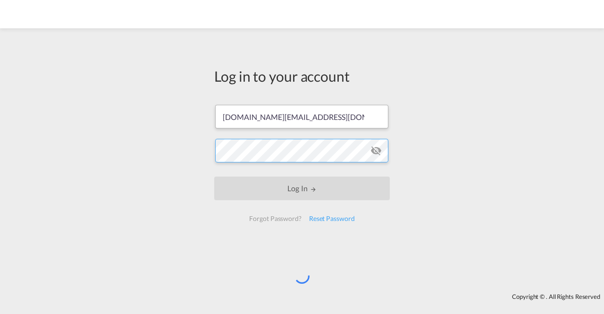 The width and height of the screenshot is (604, 314). Describe the element at coordinates (302, 188) in the screenshot. I see `button: LOGIN` at that location.